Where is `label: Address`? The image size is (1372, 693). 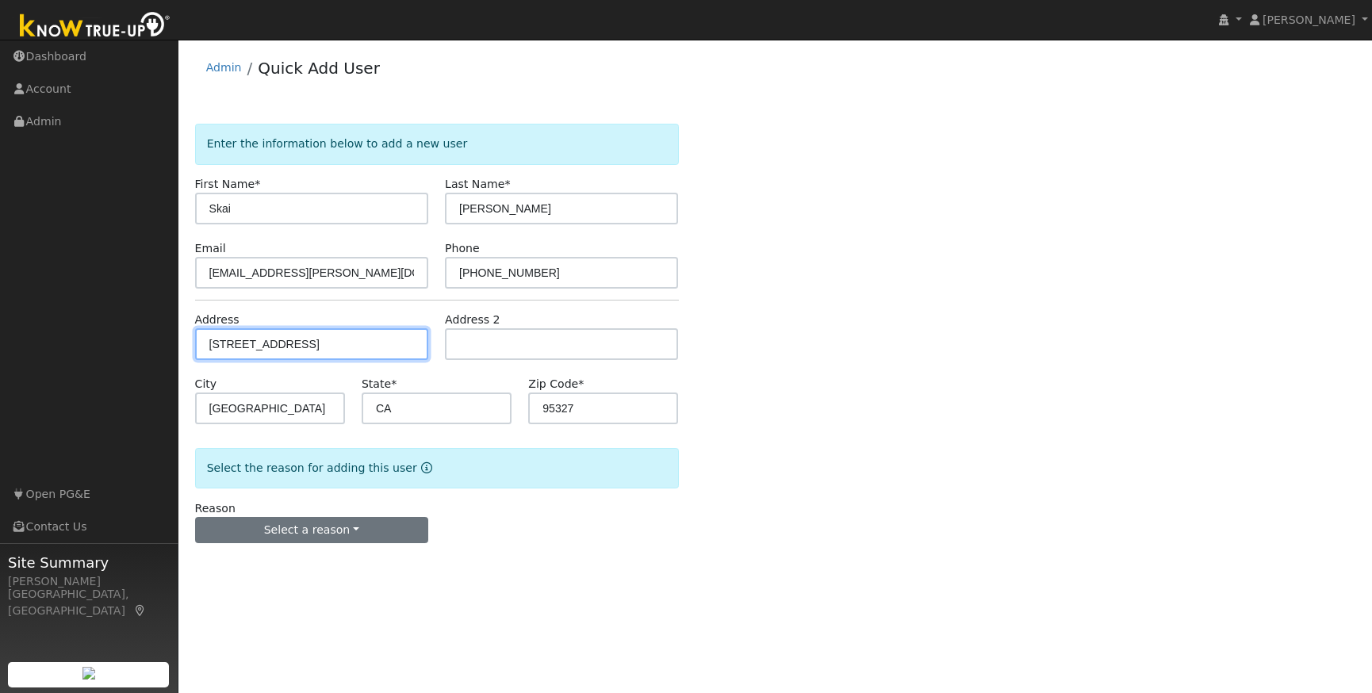
label: Address is located at coordinates (217, 320).